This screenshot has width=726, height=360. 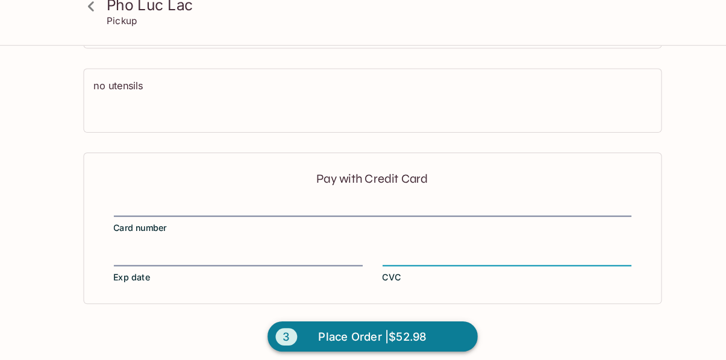 What do you see at coordinates (119, 29) in the screenshot?
I see `p: Pickup` at bounding box center [119, 29].